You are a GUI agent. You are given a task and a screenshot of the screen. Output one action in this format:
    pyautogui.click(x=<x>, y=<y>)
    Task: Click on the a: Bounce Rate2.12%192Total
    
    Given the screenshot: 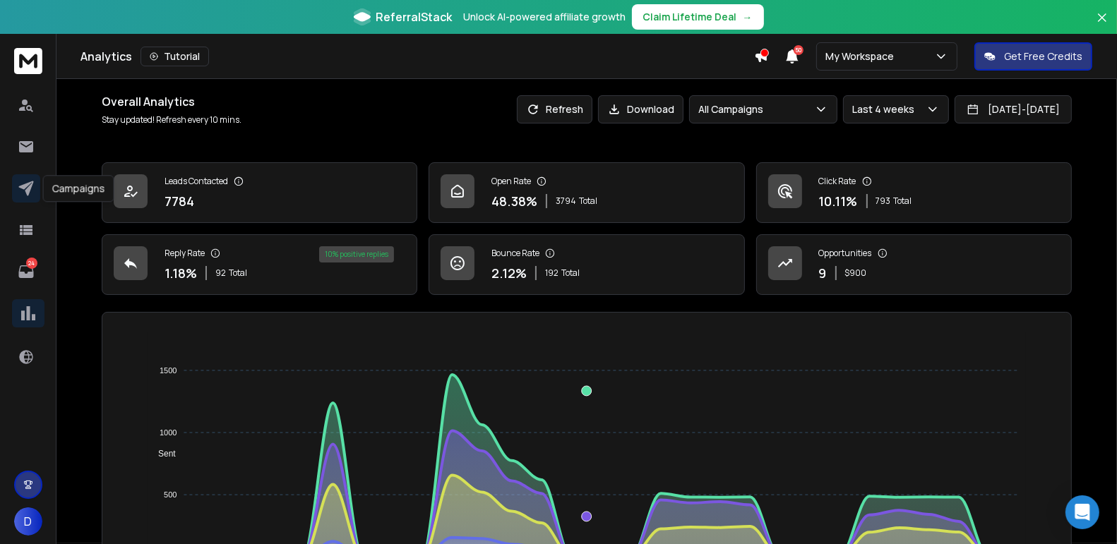 What is the action you would take?
    pyautogui.click(x=586, y=265)
    